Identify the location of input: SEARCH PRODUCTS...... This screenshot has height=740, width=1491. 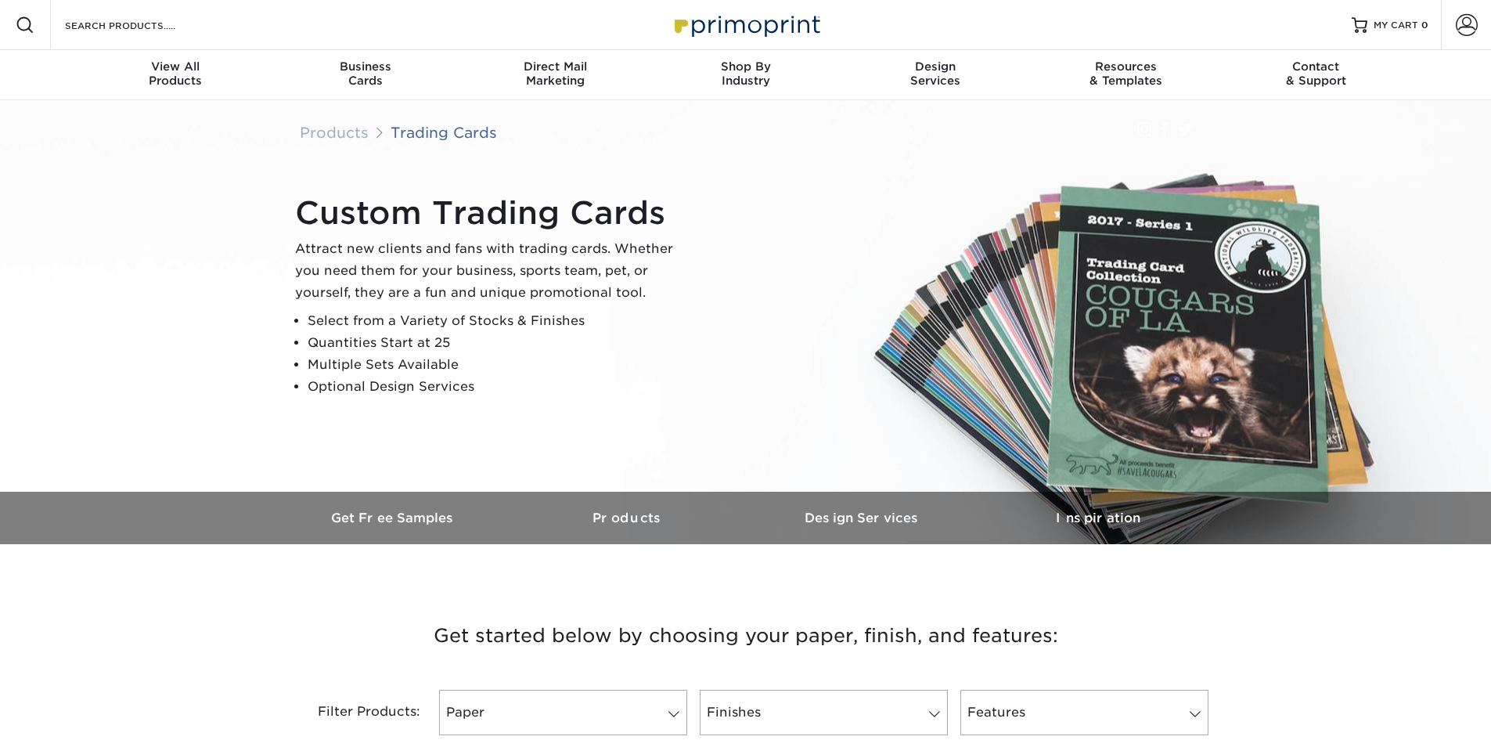
(139, 25).